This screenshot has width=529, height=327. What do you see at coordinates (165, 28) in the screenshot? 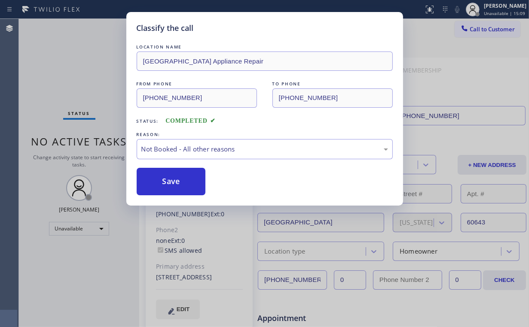
I see `h5: Classify the call` at bounding box center [165, 28].